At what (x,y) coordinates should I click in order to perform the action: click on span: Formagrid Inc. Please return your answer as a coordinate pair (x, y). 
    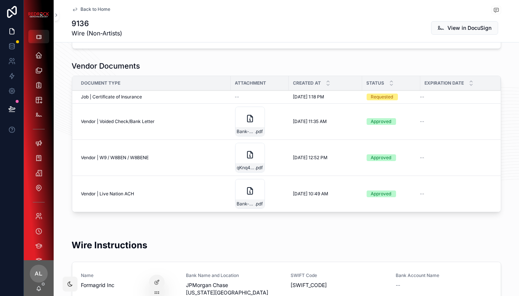
    Looking at the image, I should click on (129, 285).